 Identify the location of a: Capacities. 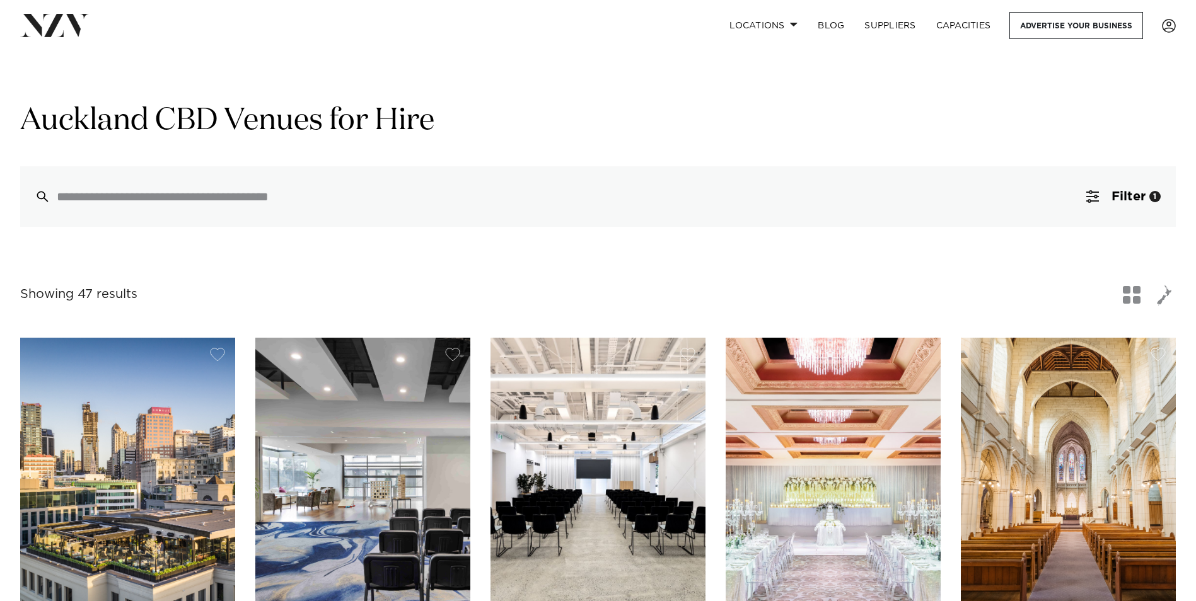
(963, 25).